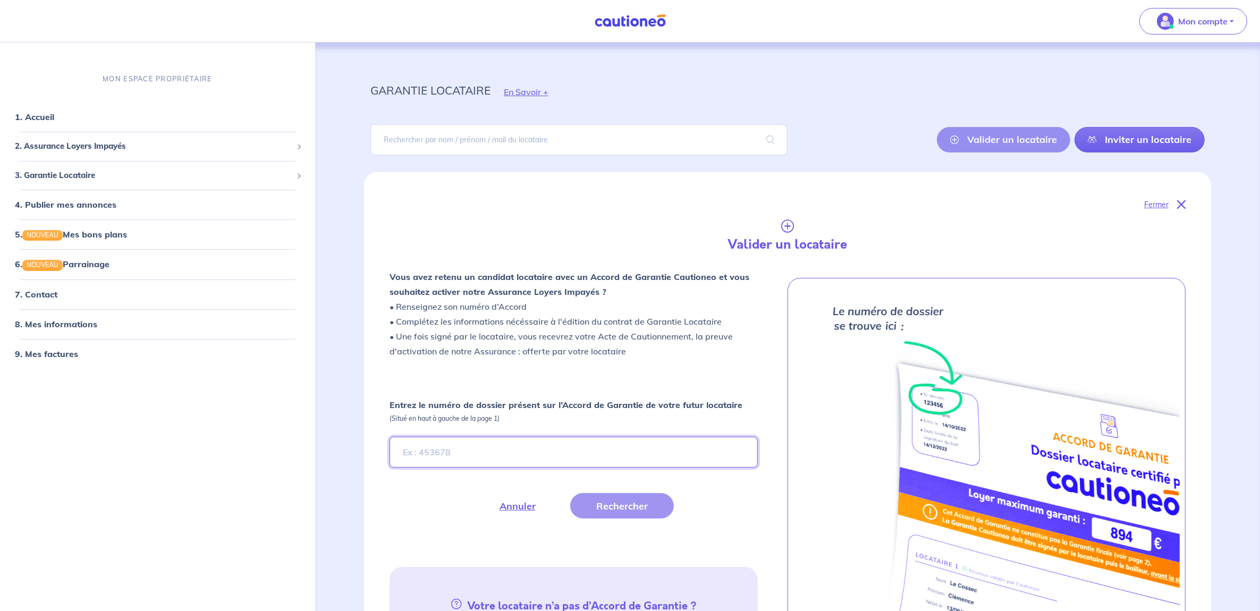 This screenshot has width=1260, height=611. I want to click on div: 5.NOUVEAUMes bons plans, so click(157, 234).